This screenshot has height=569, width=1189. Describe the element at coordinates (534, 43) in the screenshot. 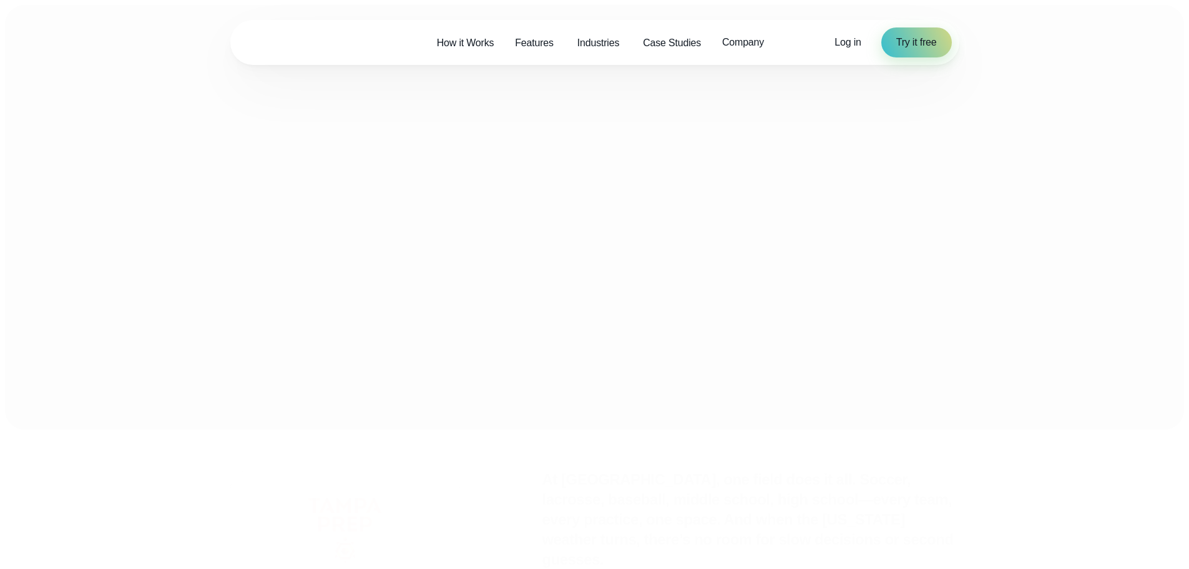

I see `span: Features` at that location.